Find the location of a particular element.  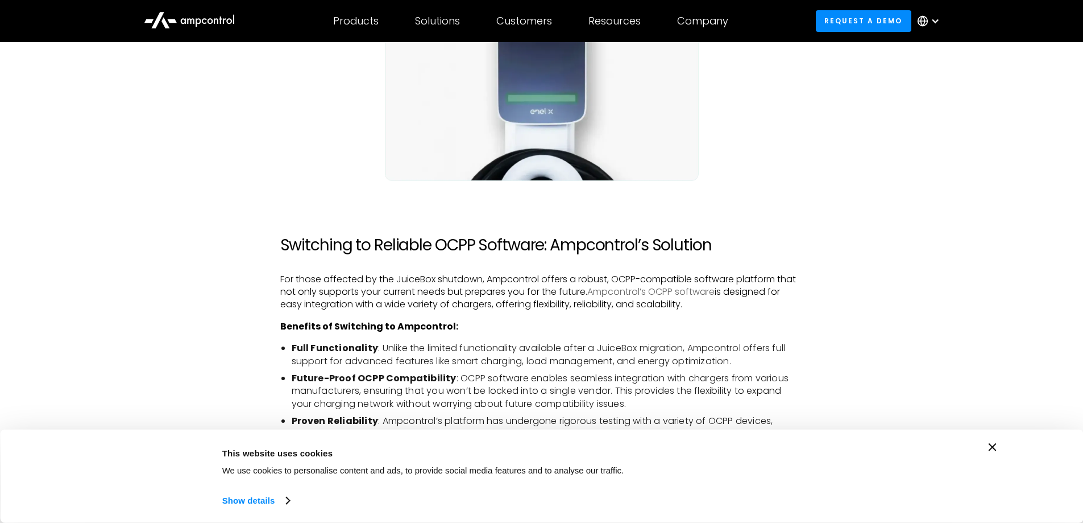

a: Show details is located at coordinates (256, 500).